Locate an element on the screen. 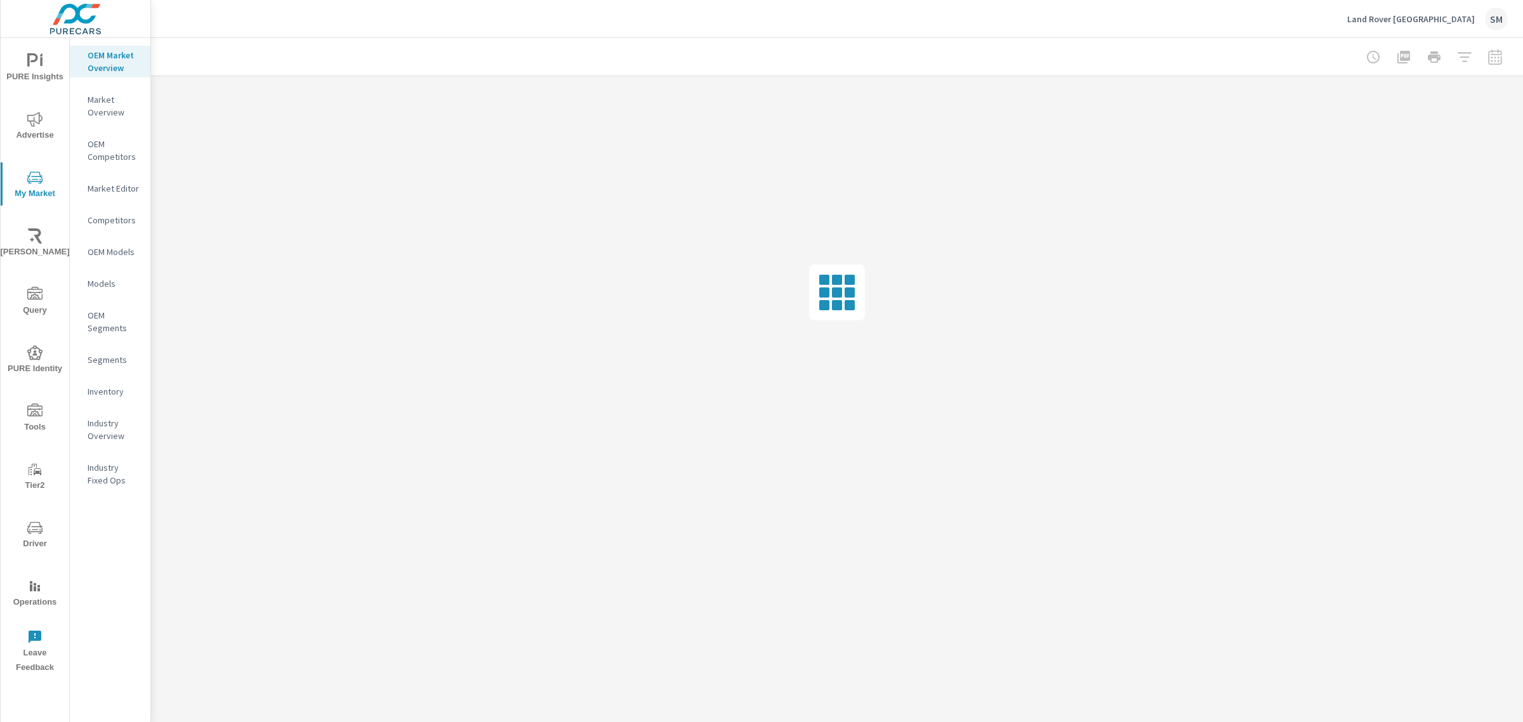 This screenshot has width=1523, height=722. span: PURE Insights is located at coordinates (35, 69).